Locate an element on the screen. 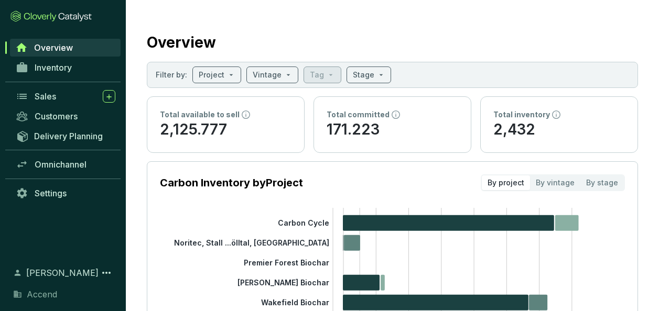 Image resolution: width=659 pixels, height=311 pixels. div: segmented control is located at coordinates (552, 183).